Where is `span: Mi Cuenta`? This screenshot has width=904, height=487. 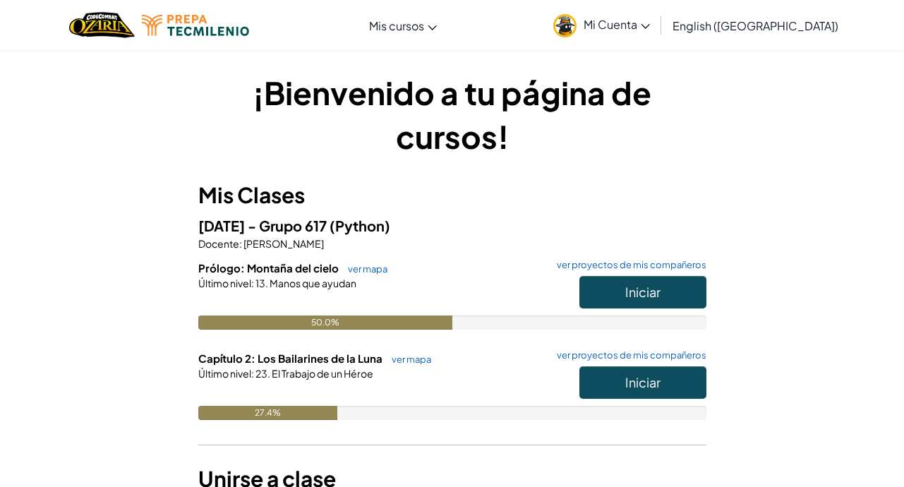 span: Mi Cuenta is located at coordinates (617, 24).